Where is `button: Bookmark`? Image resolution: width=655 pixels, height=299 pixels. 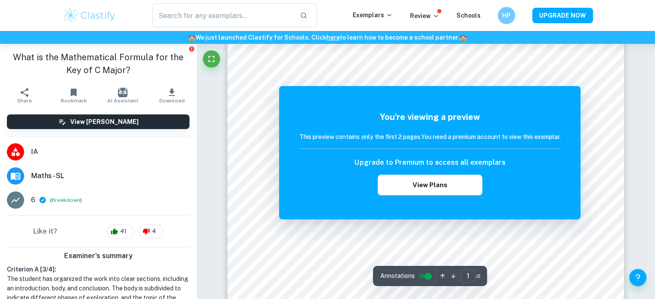
button: Bookmark is located at coordinates (74, 96).